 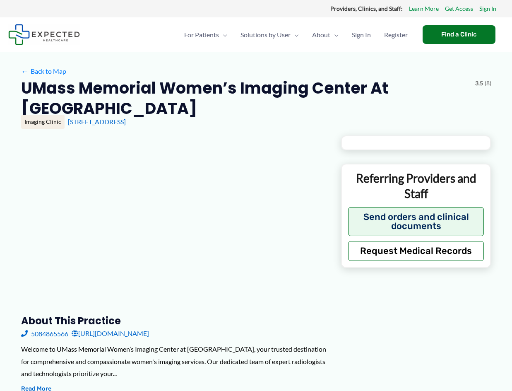 I want to click on span: Sign In, so click(x=362, y=35).